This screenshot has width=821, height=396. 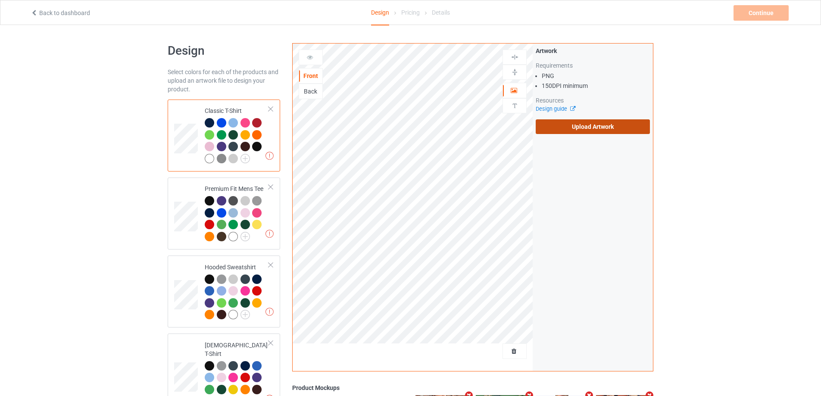 I want to click on div: Design, so click(x=380, y=13).